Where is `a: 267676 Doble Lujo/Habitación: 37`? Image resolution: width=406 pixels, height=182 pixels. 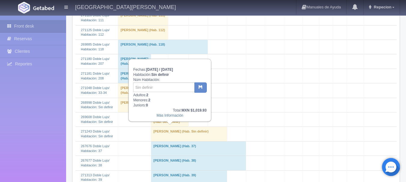
a: 267676 Doble Lujo/Habitación: 37 is located at coordinates (95, 149).